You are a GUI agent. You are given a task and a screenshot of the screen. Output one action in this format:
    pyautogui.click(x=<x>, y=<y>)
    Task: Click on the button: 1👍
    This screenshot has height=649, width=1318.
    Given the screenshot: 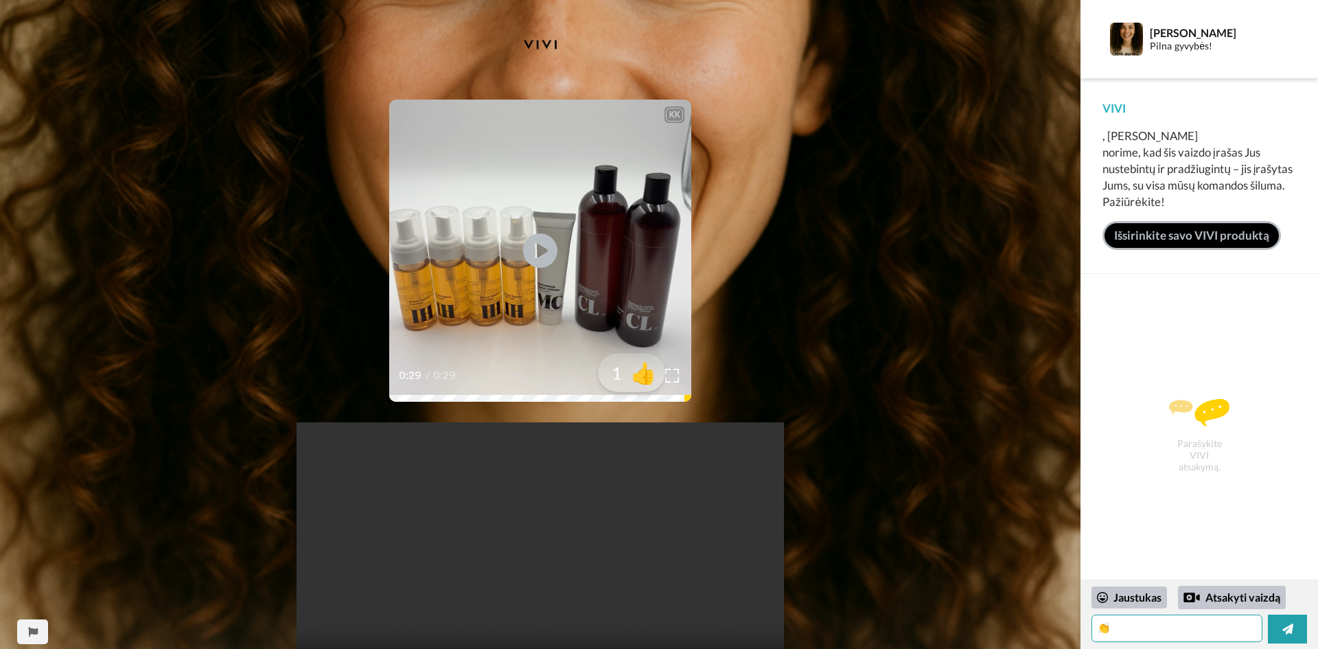 What is the action you would take?
    pyautogui.click(x=632, y=372)
    